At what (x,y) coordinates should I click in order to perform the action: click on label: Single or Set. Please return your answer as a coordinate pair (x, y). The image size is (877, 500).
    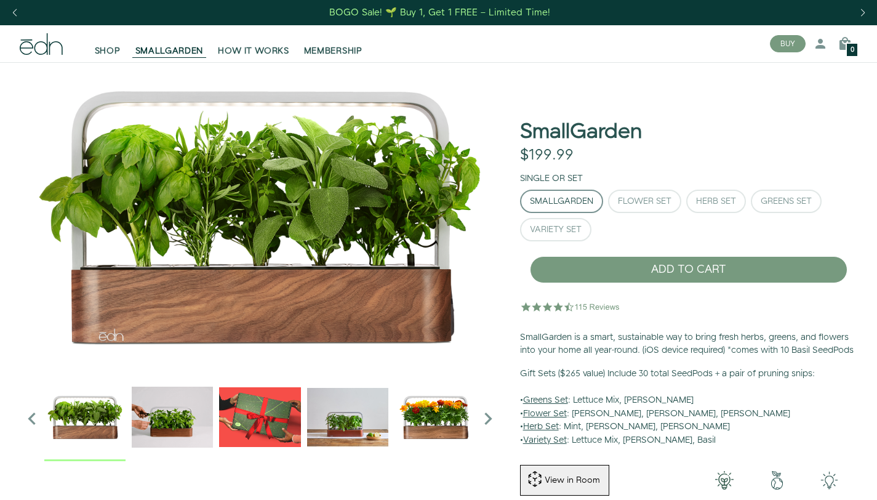
    Looking at the image, I should click on (551, 178).